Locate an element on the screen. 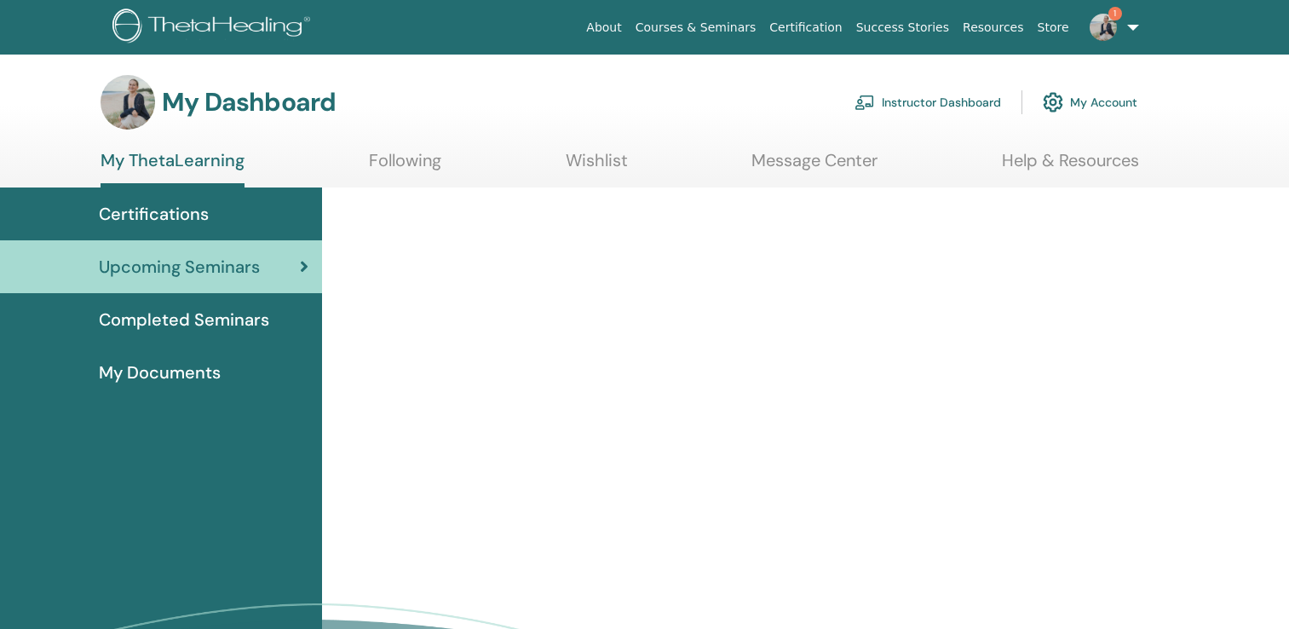  span: Certifications is located at coordinates (153, 214).